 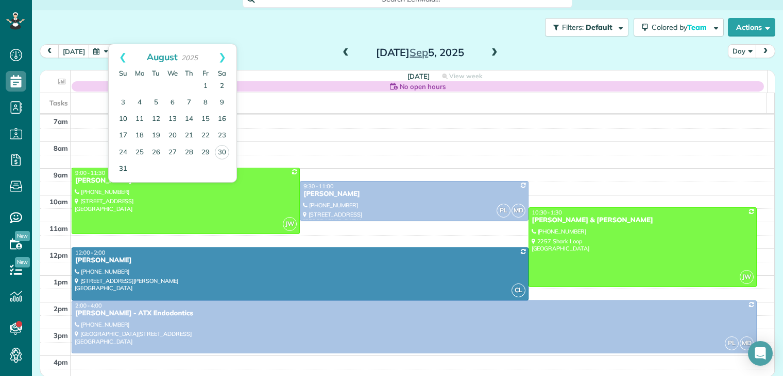 I want to click on span: 4pm, so click(x=61, y=363).